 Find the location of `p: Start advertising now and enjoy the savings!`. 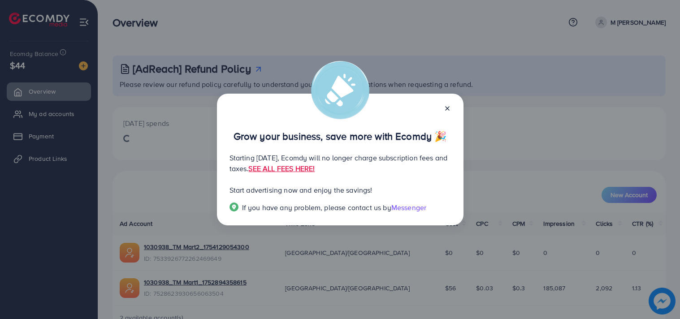

p: Start advertising now and enjoy the savings! is located at coordinates (340, 190).